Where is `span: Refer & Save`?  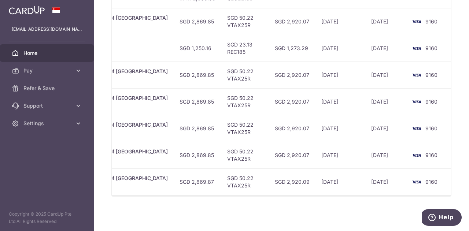
span: Refer & Save is located at coordinates (48, 88).